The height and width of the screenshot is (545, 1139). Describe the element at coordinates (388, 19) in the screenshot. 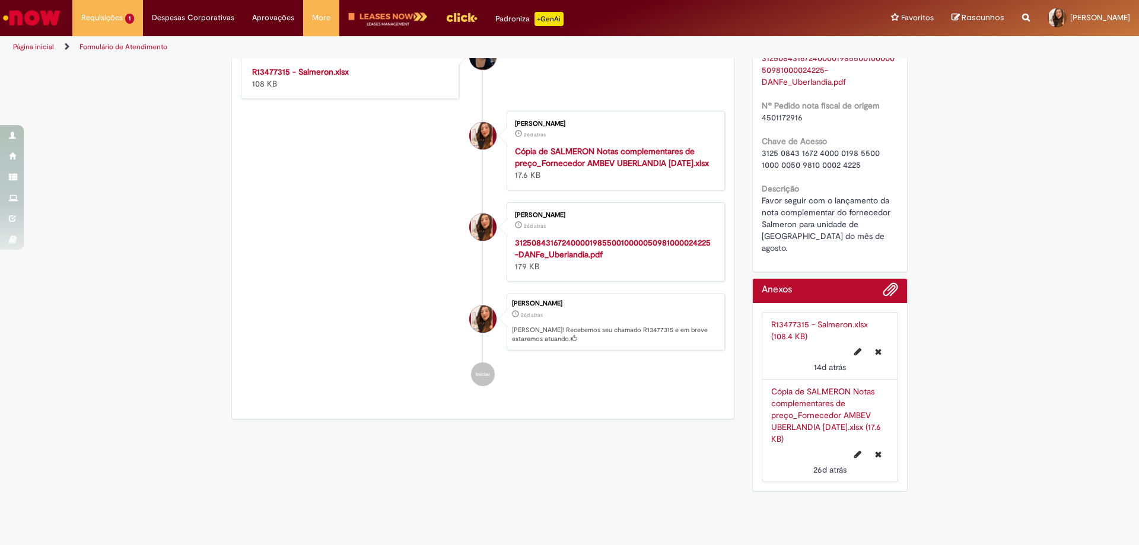

I see `img: logo-leases-transp-branco.png` at that location.